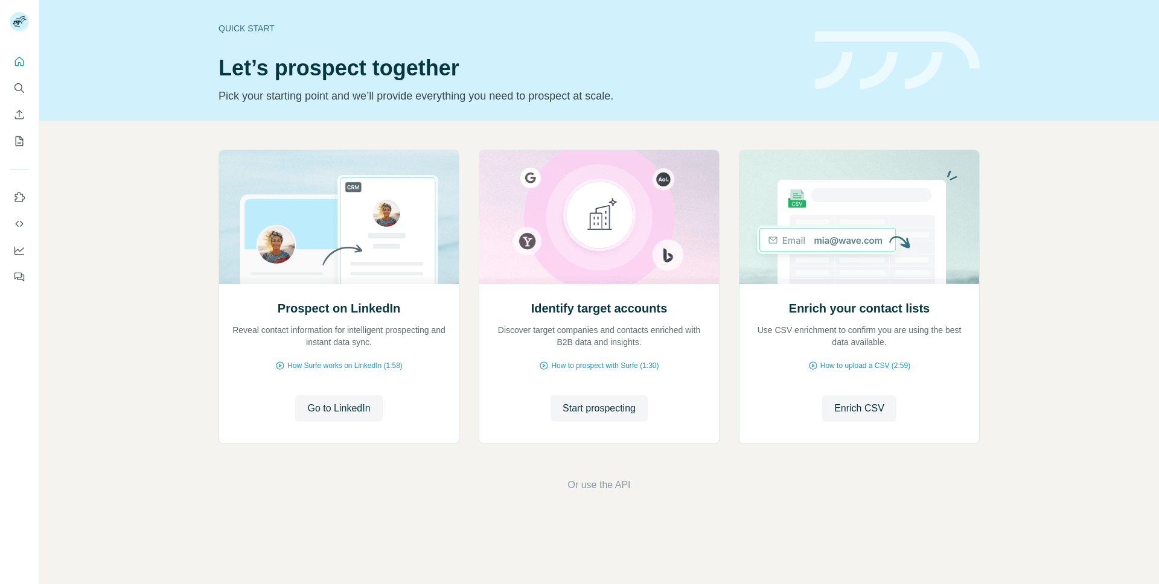 This screenshot has height=584, width=1159. Describe the element at coordinates (599, 336) in the screenshot. I see `p: Discover target companies and contacts enriched with B2B data and insights.` at that location.